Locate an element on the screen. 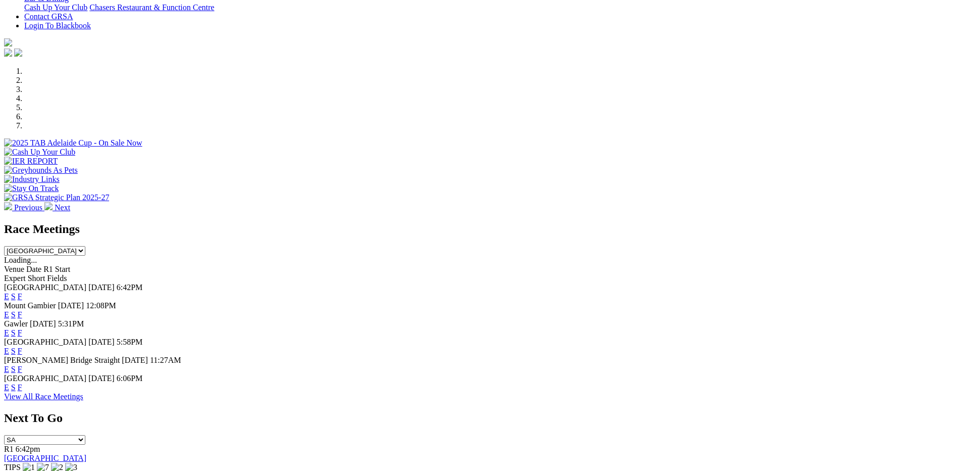  img: twitter.svg is located at coordinates (18, 53).